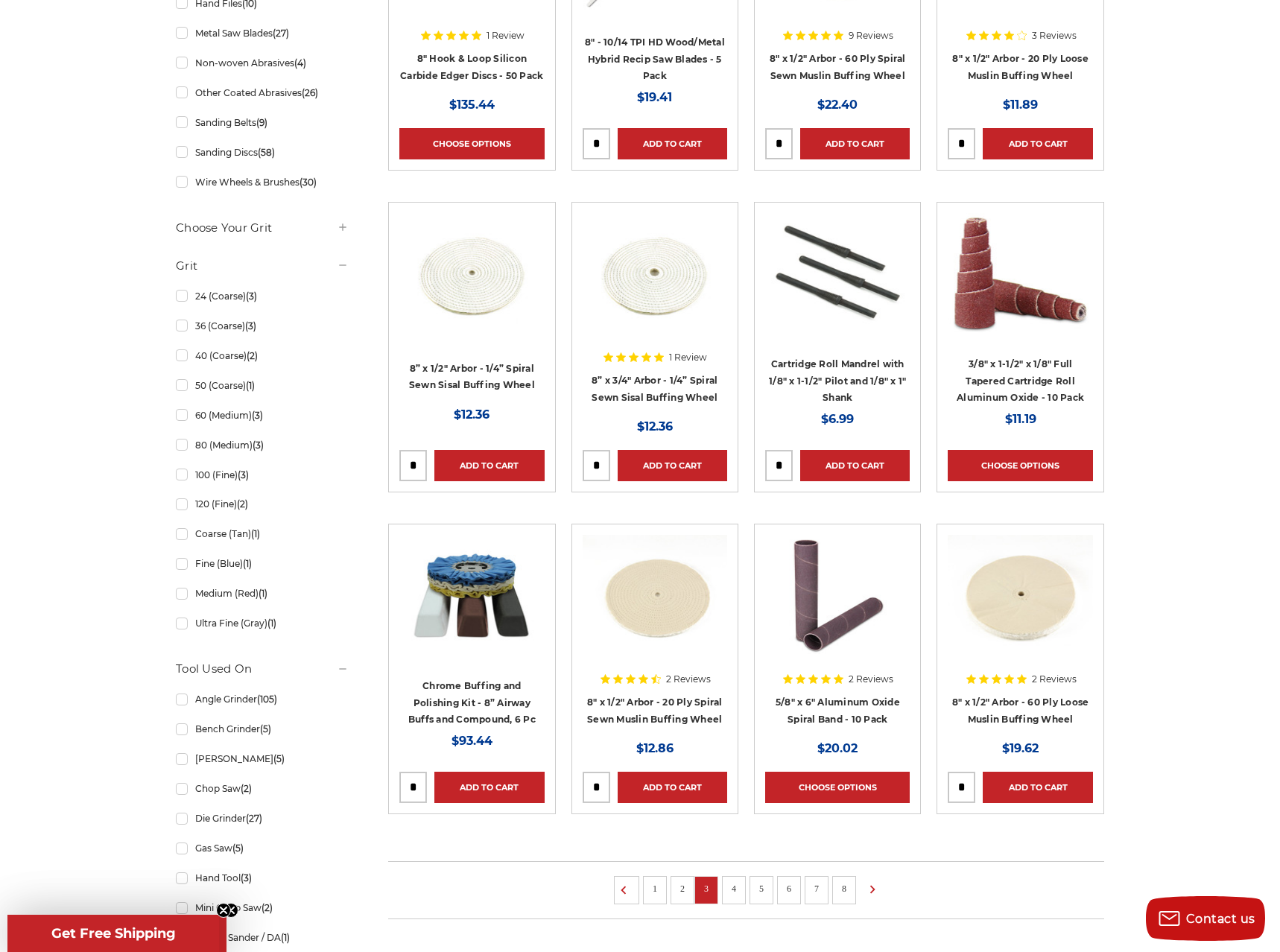 This screenshot has width=1280, height=952. Describe the element at coordinates (262, 699) in the screenshot. I see `a: Angle Grinder` at that location.